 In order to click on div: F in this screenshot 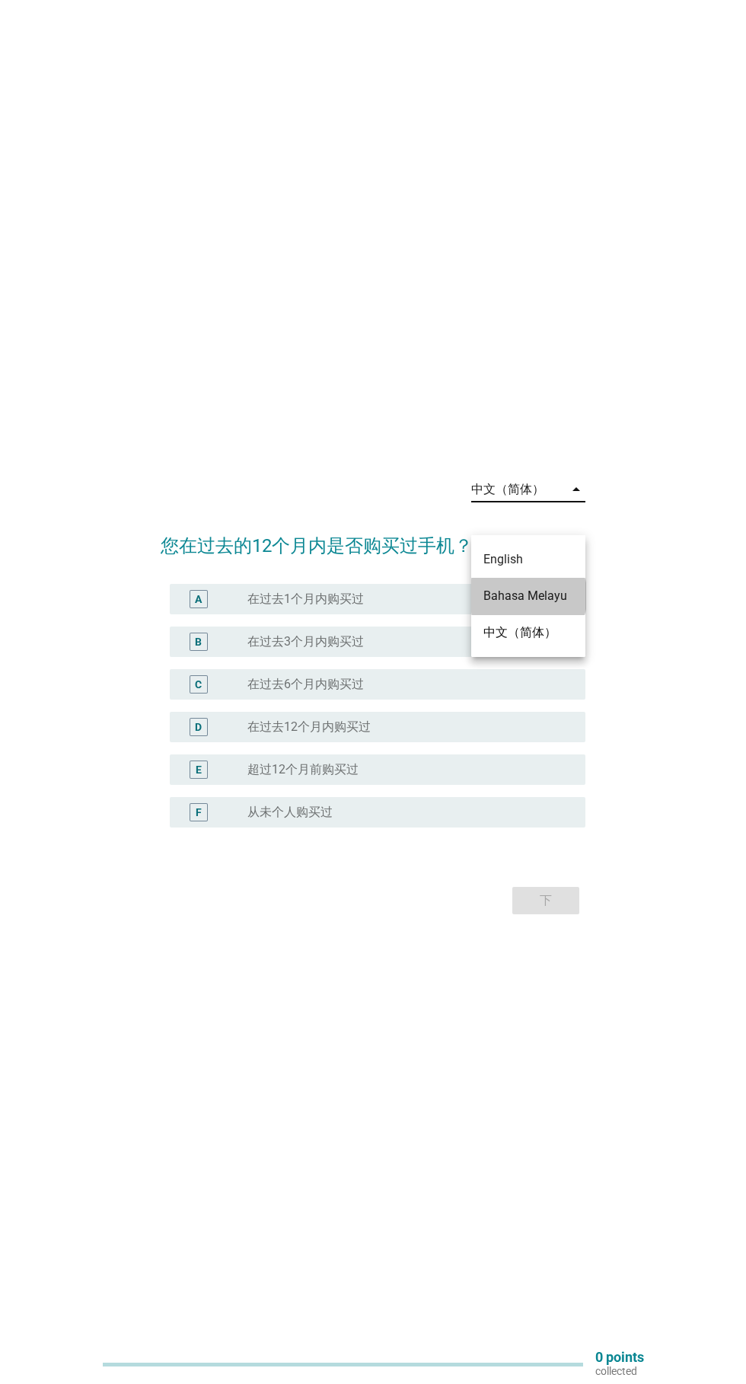, I will do `click(199, 812)`.